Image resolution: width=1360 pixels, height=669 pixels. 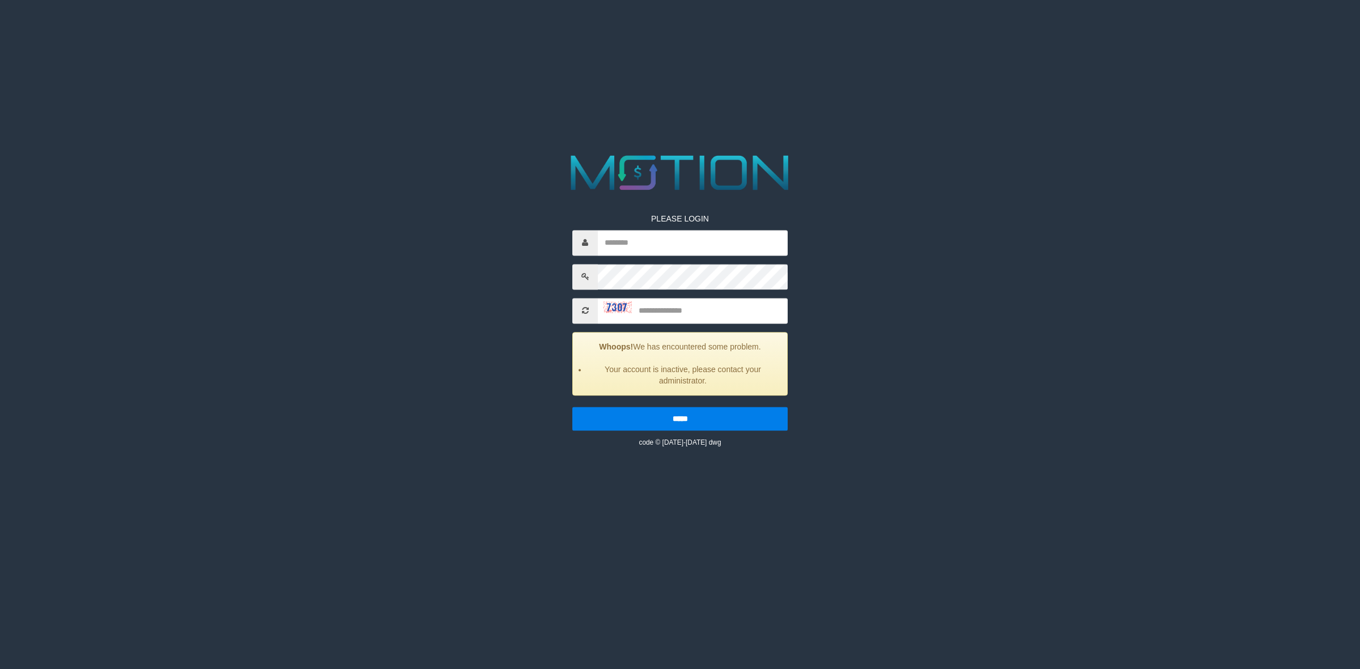 I want to click on strong: Whoops!, so click(x=616, y=347).